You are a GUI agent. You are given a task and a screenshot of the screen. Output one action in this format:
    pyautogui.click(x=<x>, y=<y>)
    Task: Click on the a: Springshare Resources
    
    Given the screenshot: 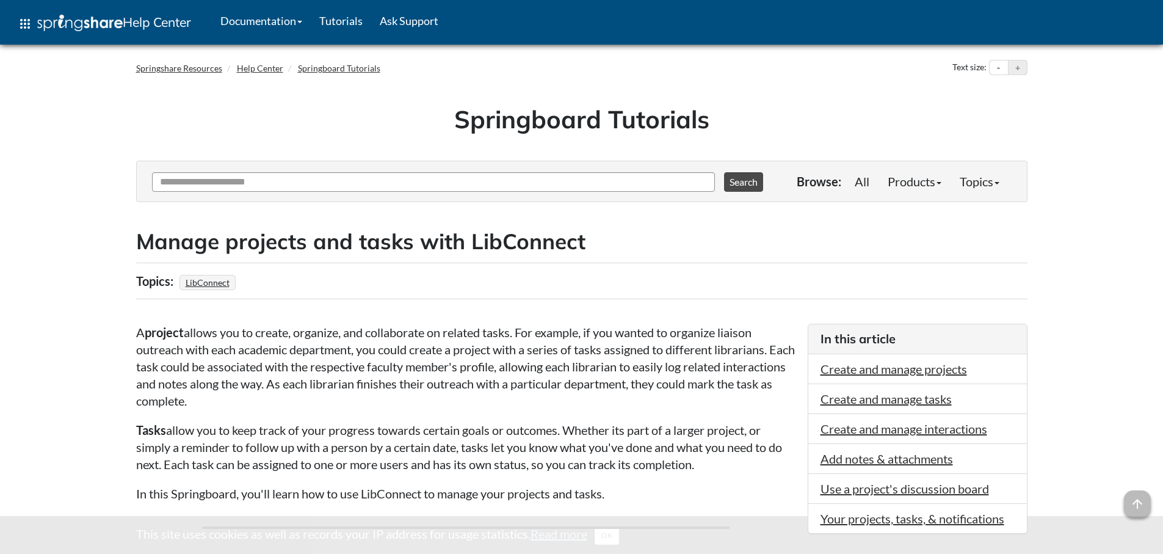 What is the action you would take?
    pyautogui.click(x=179, y=68)
    